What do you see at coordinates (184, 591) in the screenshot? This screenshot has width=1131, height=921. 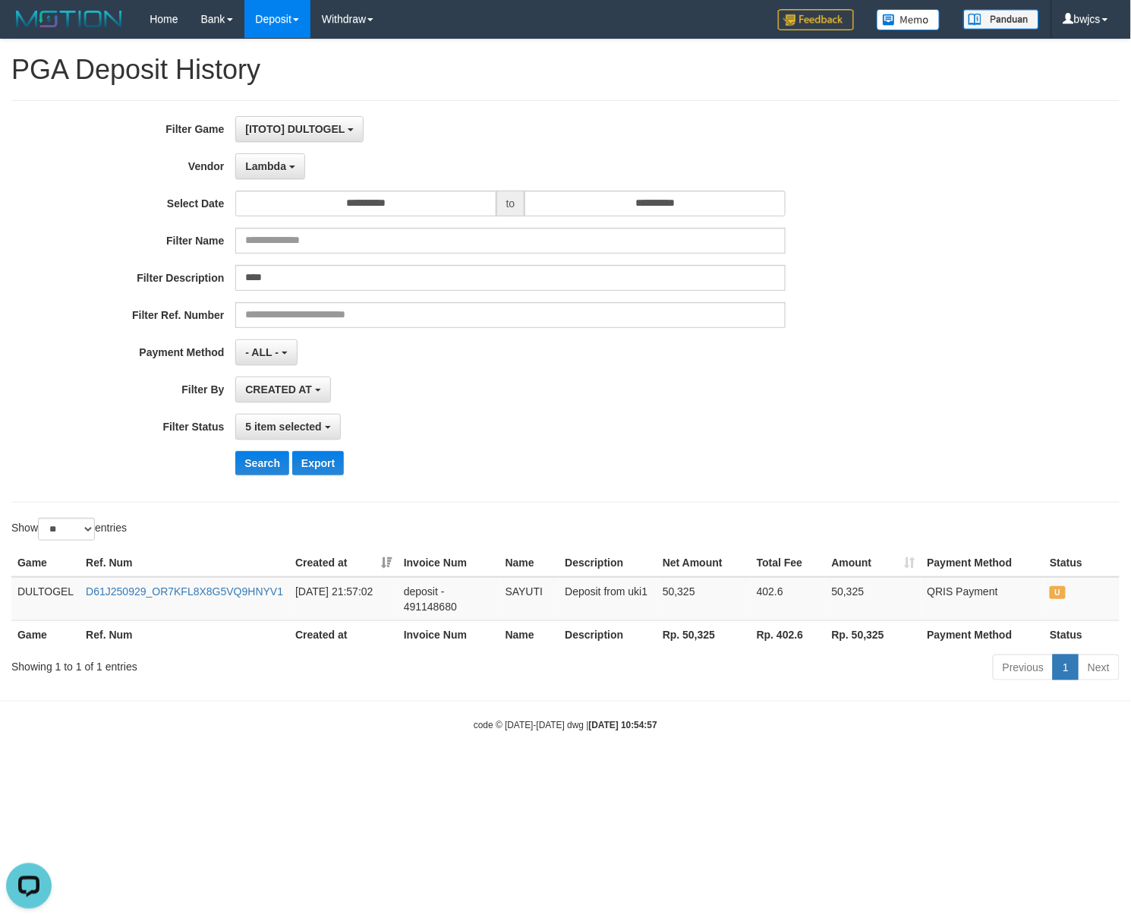 I see `a: D61J250929_OR7KFL8X8G5VQ9HNYV1` at bounding box center [184, 591].